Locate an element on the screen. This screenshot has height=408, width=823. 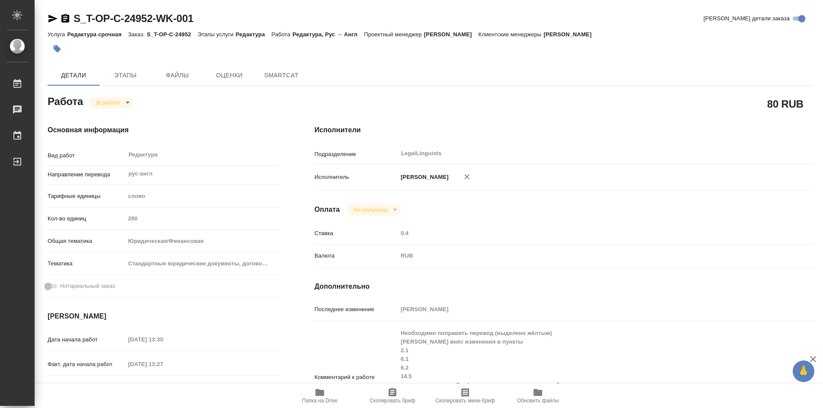
p: Редактура, Рус → Англ is located at coordinates (328, 34).